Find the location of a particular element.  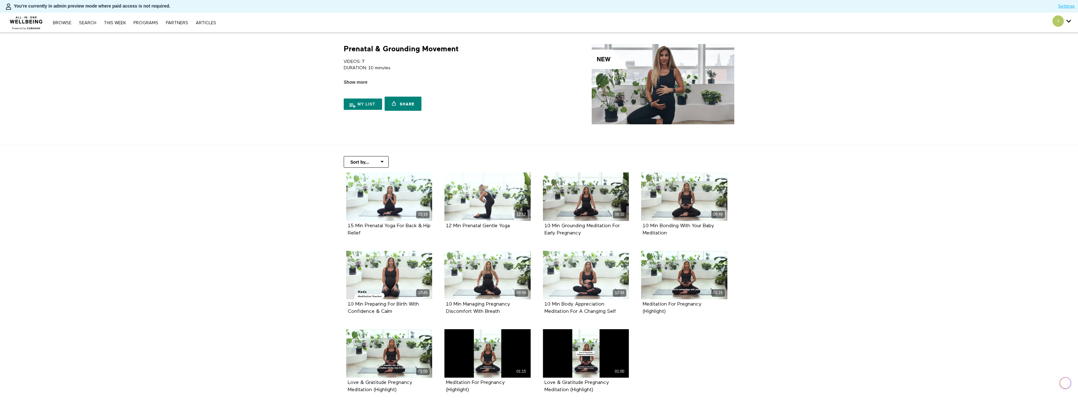

div: 12:12 is located at coordinates (521, 214).